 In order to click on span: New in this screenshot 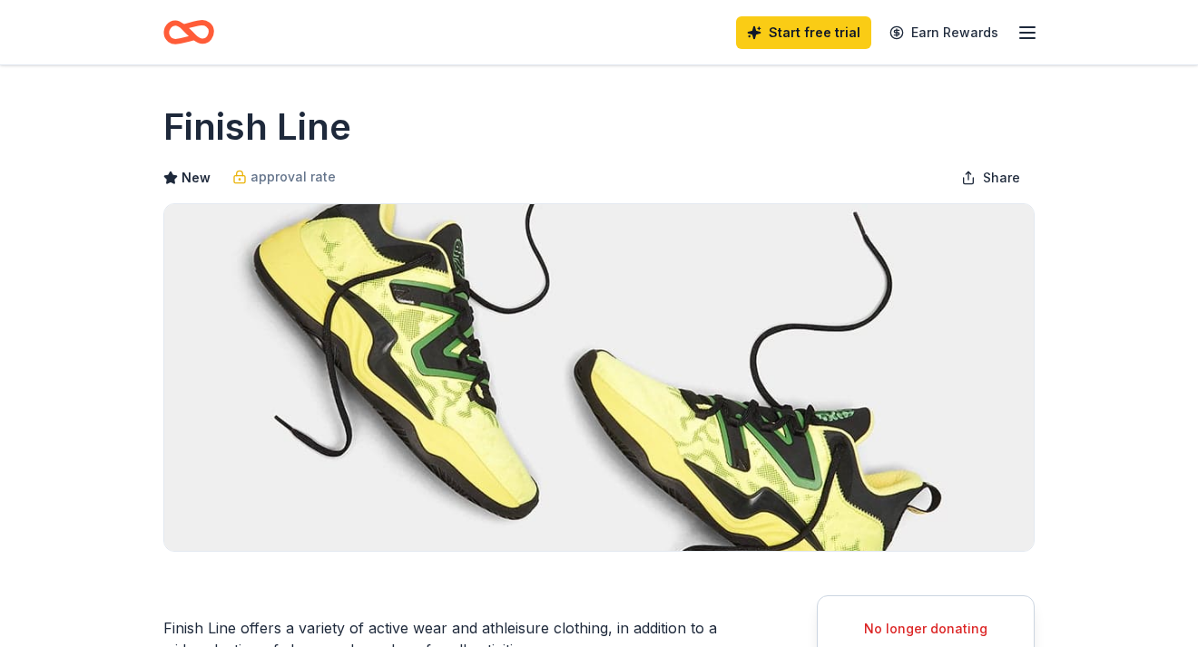, I will do `click(196, 178)`.